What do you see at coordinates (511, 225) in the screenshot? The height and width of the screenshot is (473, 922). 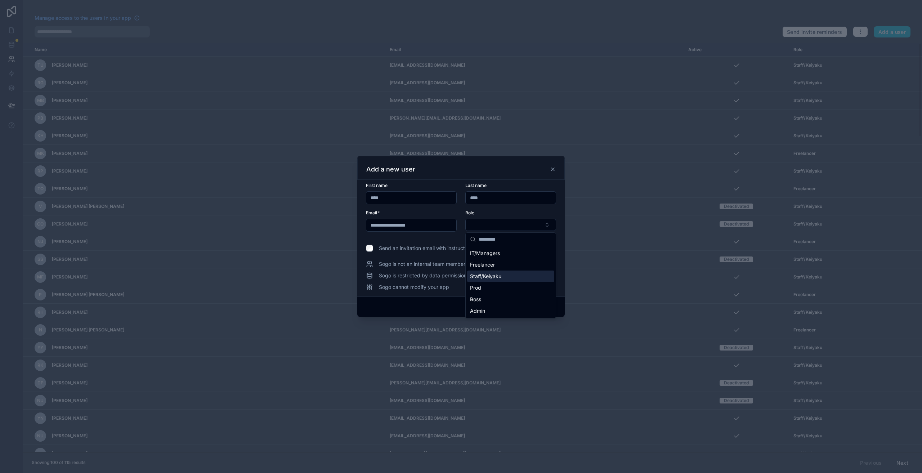 I see `button: Select Button` at bounding box center [511, 225].